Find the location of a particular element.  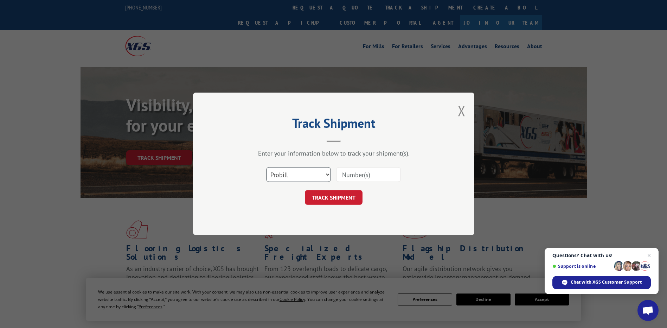

h2: Track Shipment is located at coordinates (334, 125).